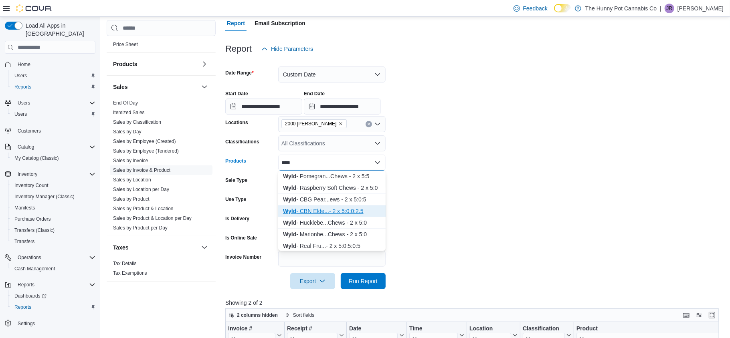  I want to click on button: Reports, so click(53, 87).